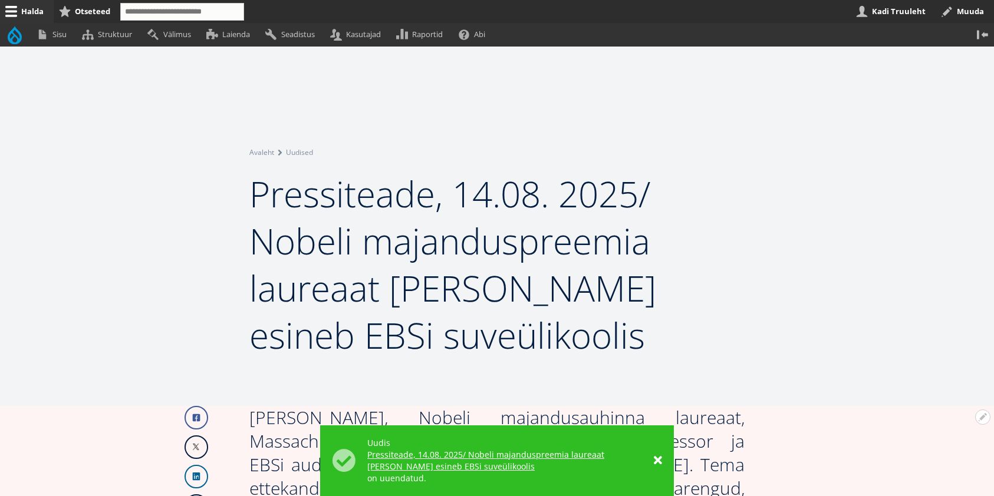  Describe the element at coordinates (982, 34) in the screenshot. I see `button: Vertikaalasend` at that location.